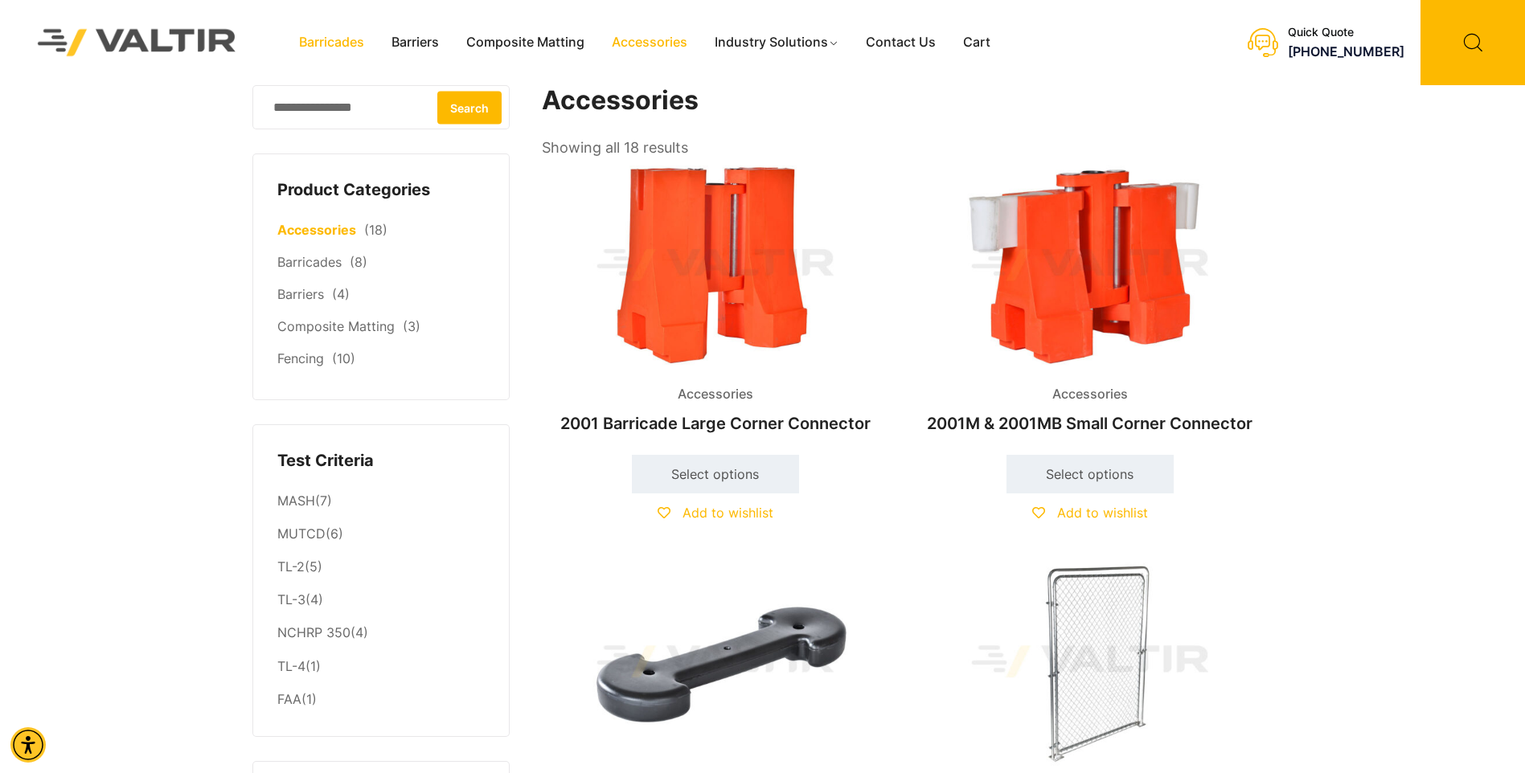  I want to click on h2: 2001M & 2001MB Small Corner Connector, so click(1090, 424).